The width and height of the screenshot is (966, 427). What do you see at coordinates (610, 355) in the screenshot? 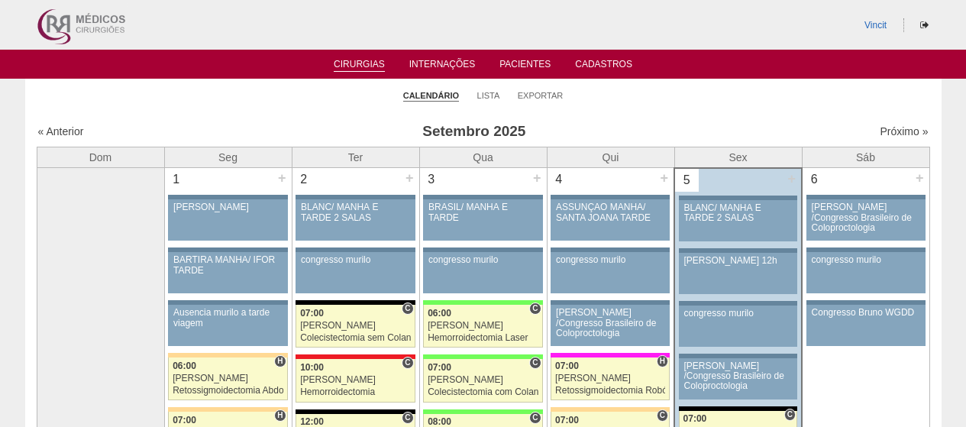
I see `div: Key: Pro Matre` at bounding box center [610, 355].